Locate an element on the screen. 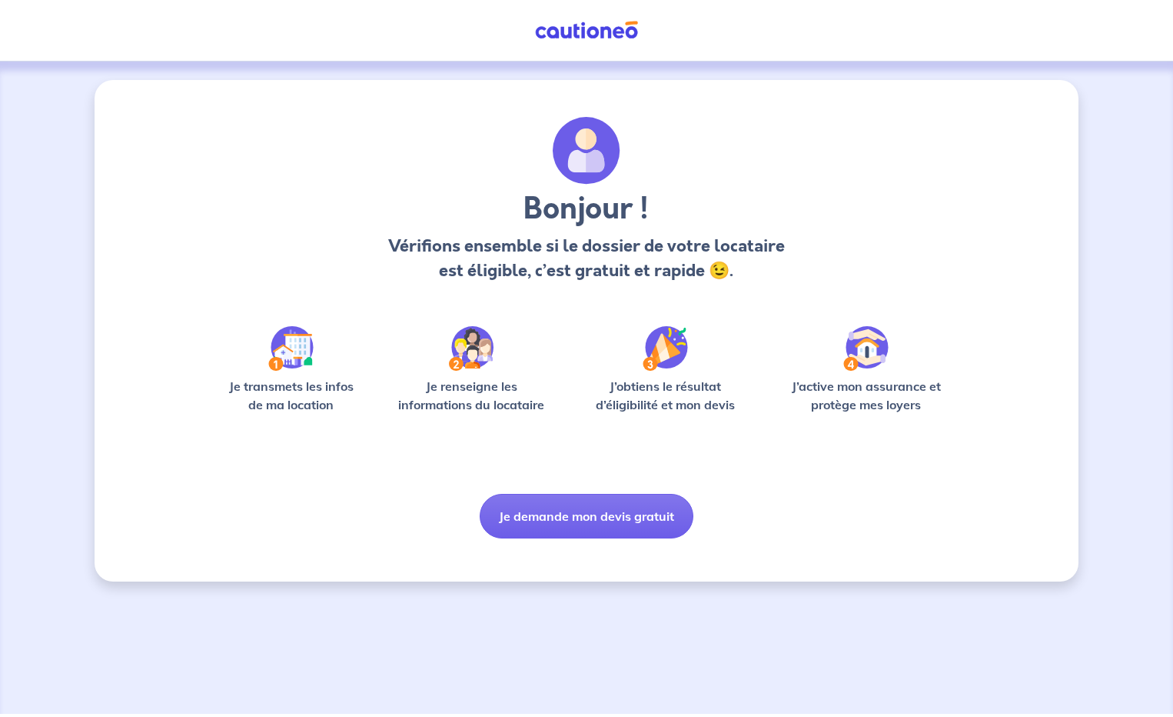 Image resolution: width=1173 pixels, height=717 pixels. button: Je demande mon devis gratuit is located at coordinates (587, 516).